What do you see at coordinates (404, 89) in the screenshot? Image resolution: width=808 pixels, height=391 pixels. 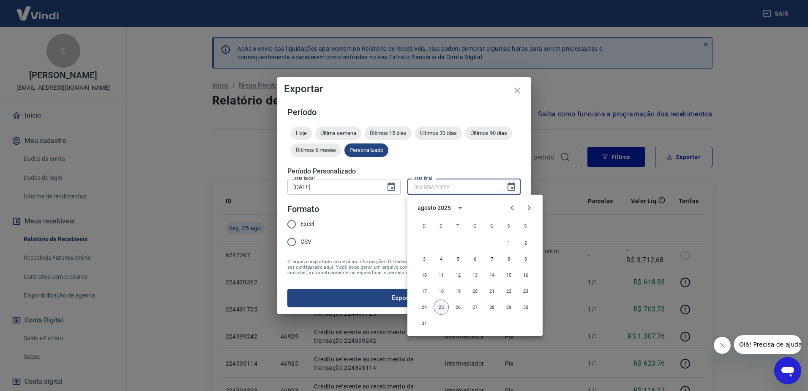 I see `h4: Exportar` at bounding box center [404, 89].